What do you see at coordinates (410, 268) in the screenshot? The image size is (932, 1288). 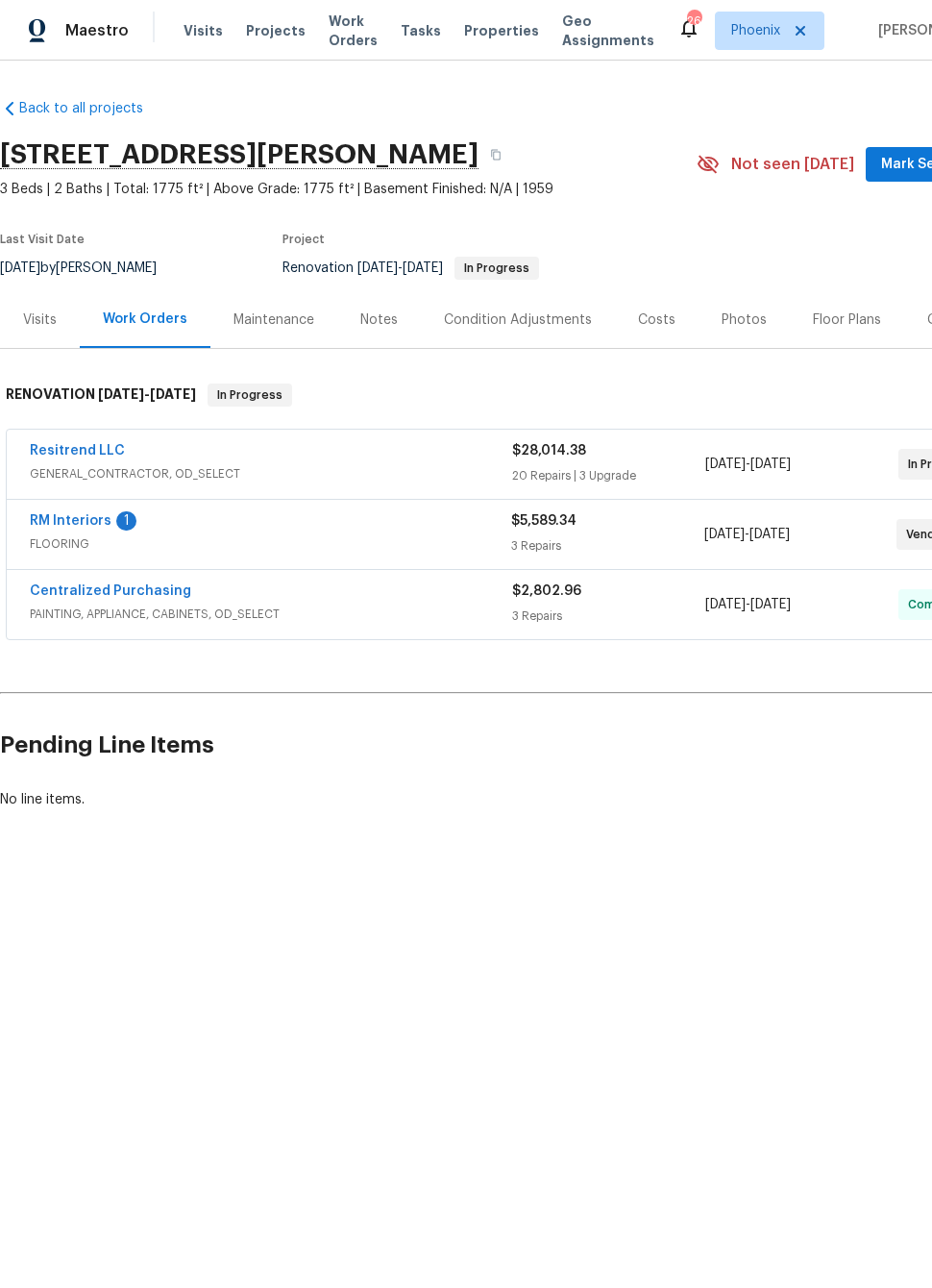 I see `span: Renovation` at bounding box center [410, 268].